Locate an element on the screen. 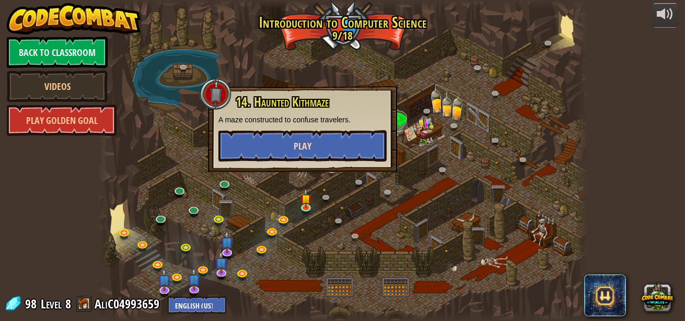  span: Play is located at coordinates (302, 146).